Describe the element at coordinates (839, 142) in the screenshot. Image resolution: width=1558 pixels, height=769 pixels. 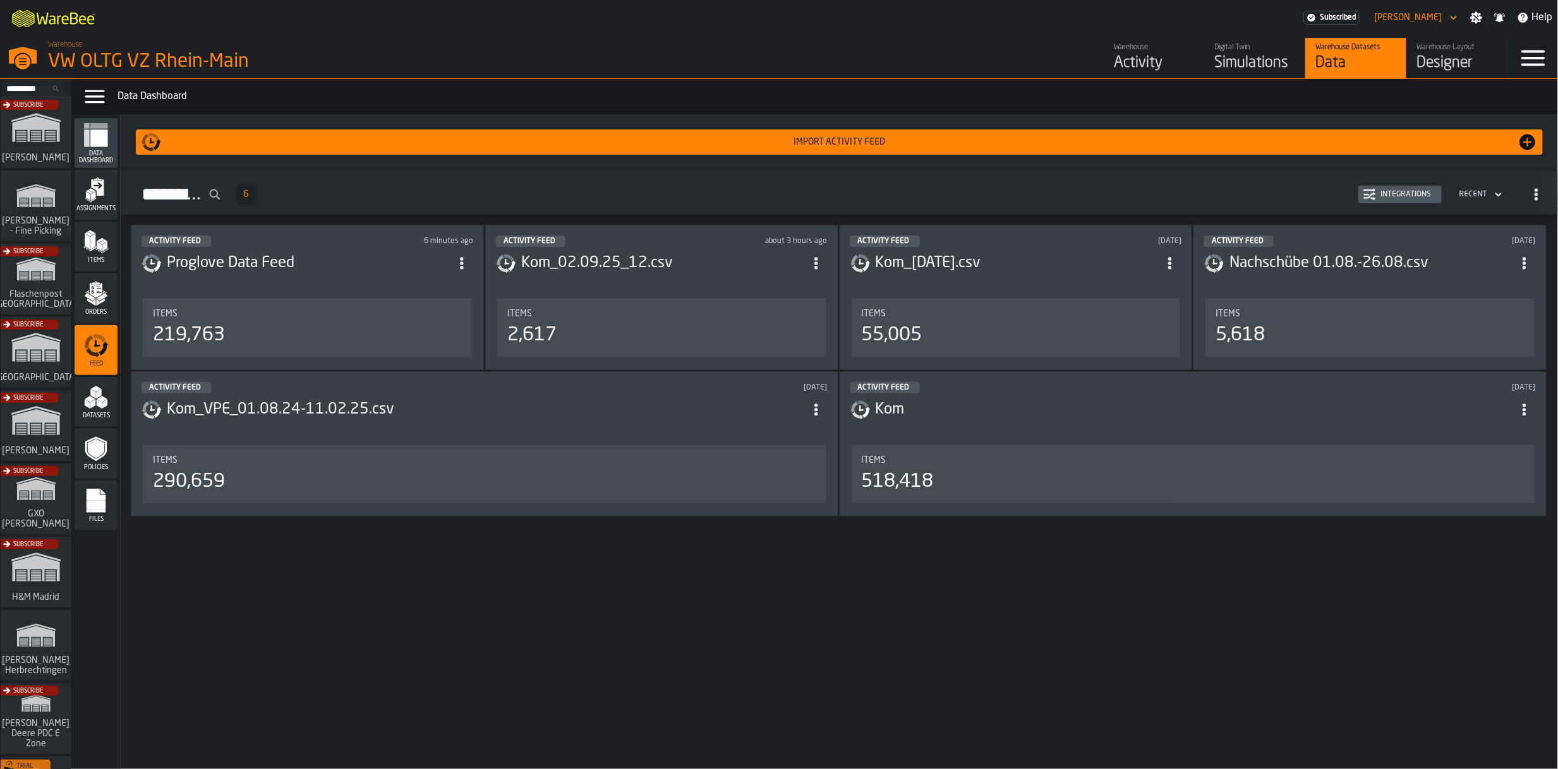
I see `div: Import Activity Feed` at that location.